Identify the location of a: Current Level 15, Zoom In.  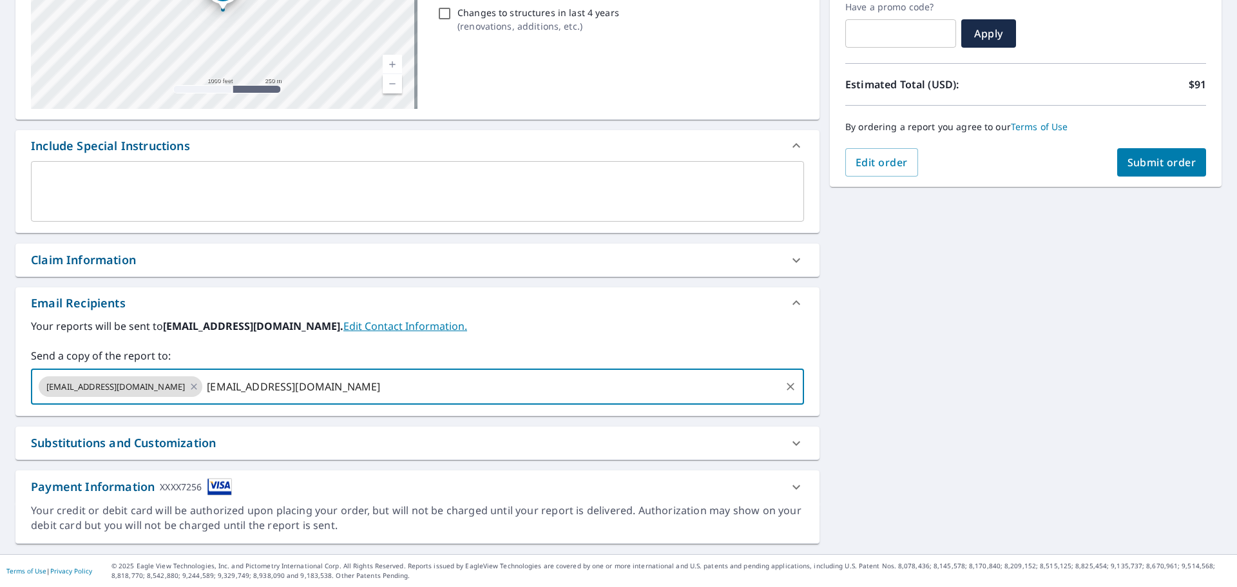
(392, 64).